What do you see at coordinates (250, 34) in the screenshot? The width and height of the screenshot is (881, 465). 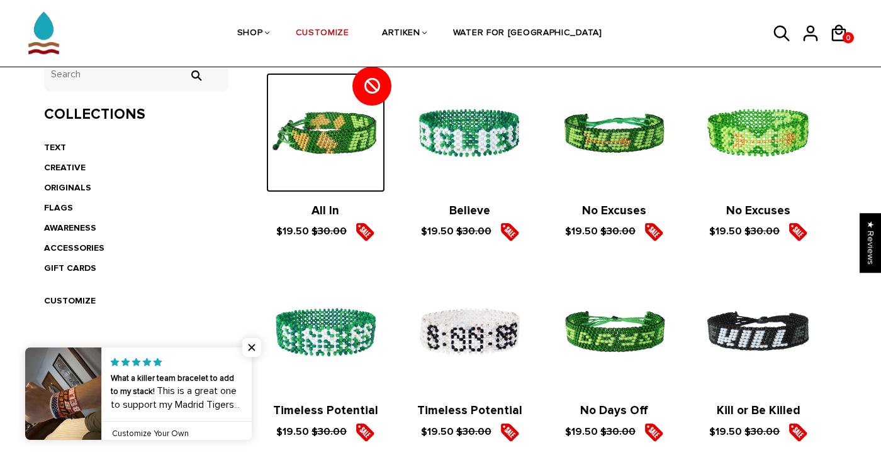 I see `a: SHOP` at bounding box center [250, 34].